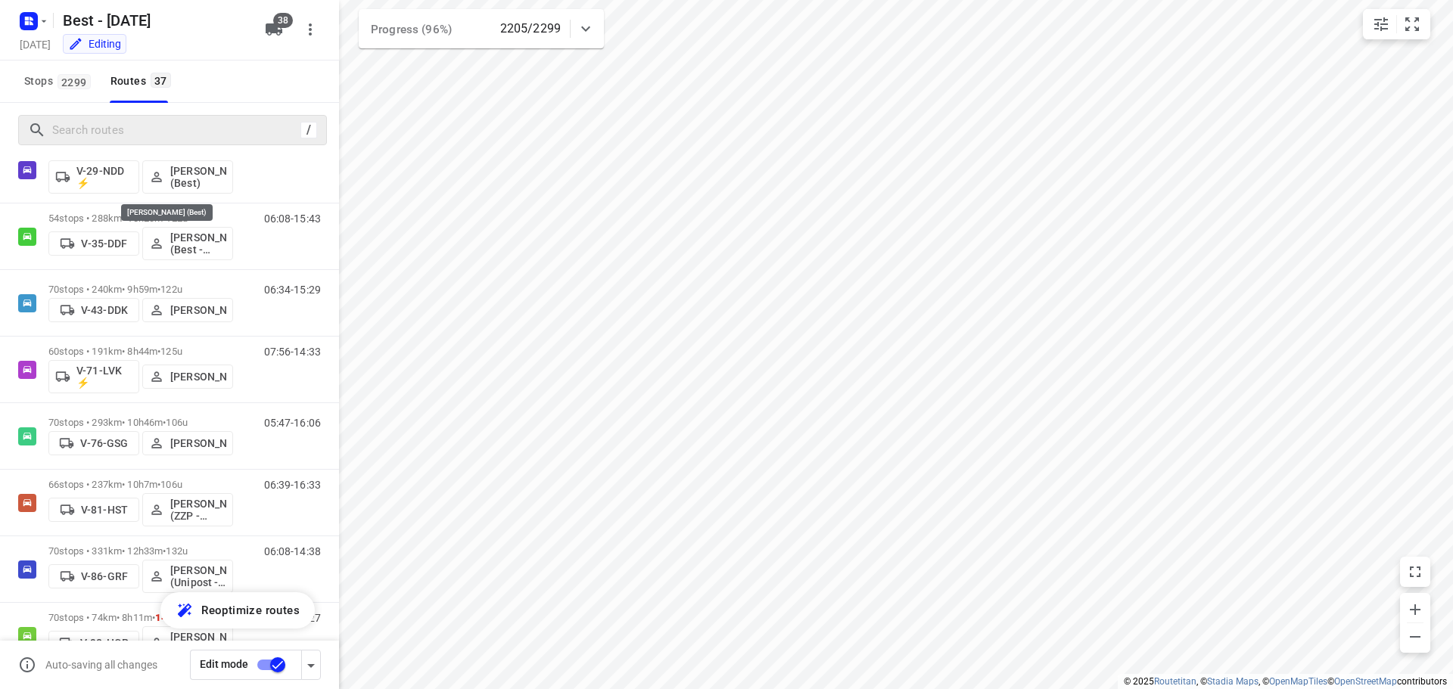 This screenshot has height=689, width=1453. Describe the element at coordinates (104, 310) in the screenshot. I see `p: V-43-DDK` at that location.